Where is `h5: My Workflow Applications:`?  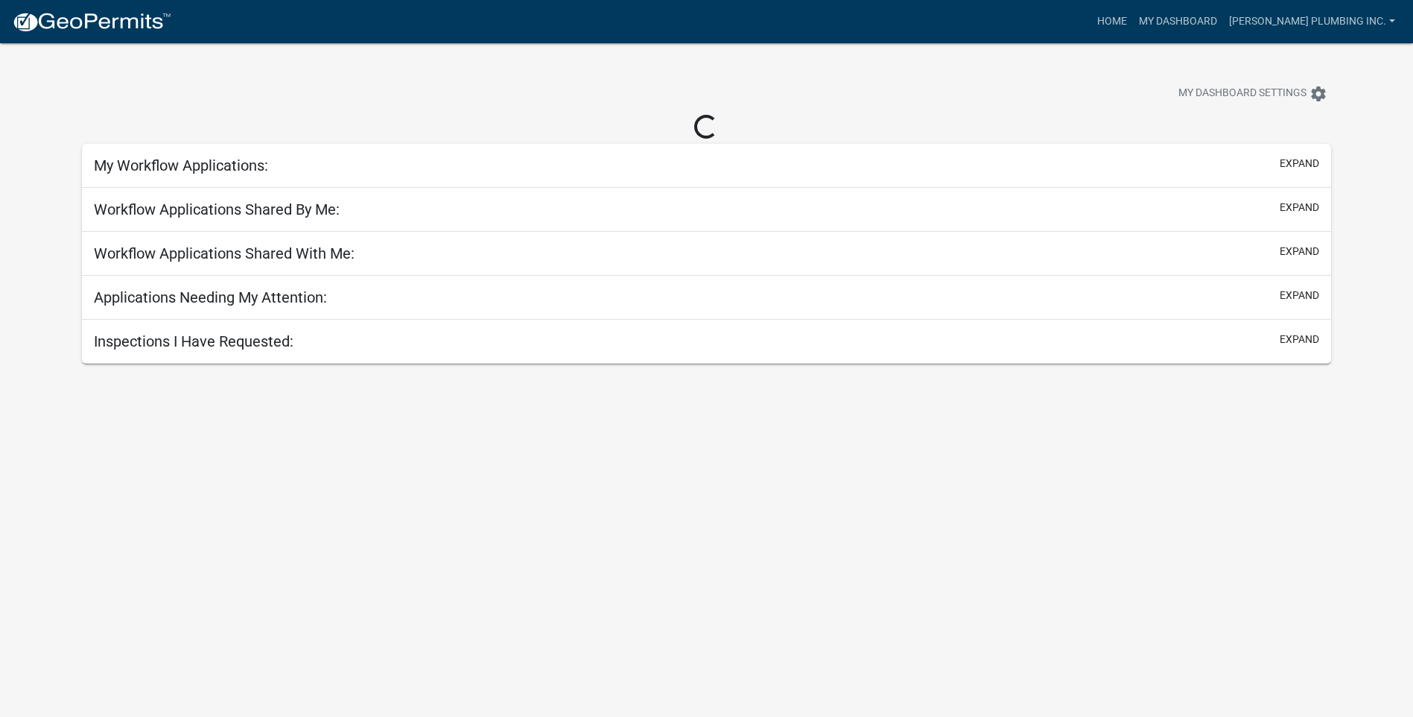
h5: My Workflow Applications: is located at coordinates (181, 165).